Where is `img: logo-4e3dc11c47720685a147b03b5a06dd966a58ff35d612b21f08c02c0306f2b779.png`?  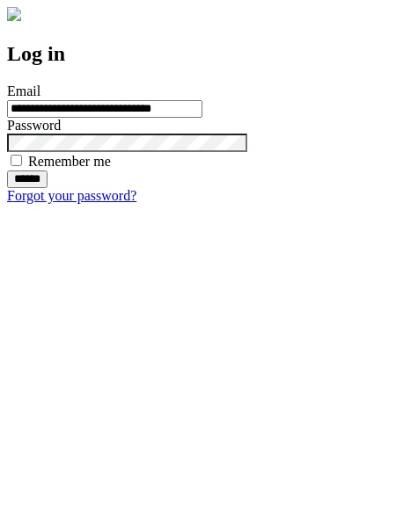 img: logo-4e3dc11c47720685a147b03b5a06dd966a58ff35d612b21f08c02c0306f2b779.png is located at coordinates (14, 14).